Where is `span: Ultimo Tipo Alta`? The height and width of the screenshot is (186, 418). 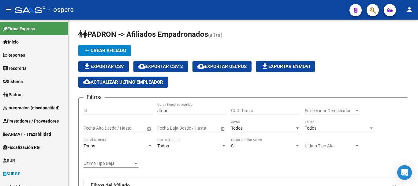 span: Ultimo Tipo Alta is located at coordinates (330, 146).